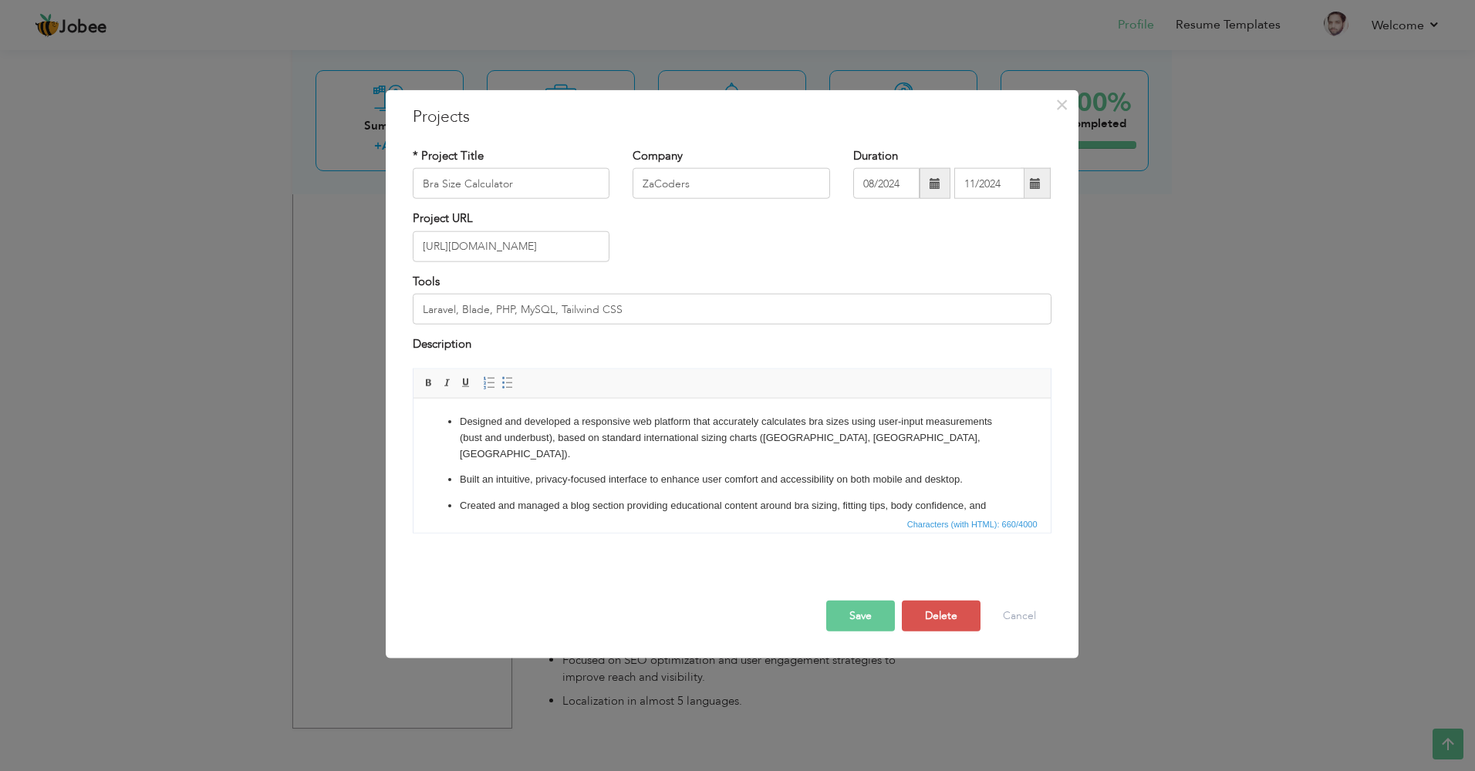 The height and width of the screenshot is (771, 1475). Describe the element at coordinates (1019, 616) in the screenshot. I see `button: Cancel` at that location.